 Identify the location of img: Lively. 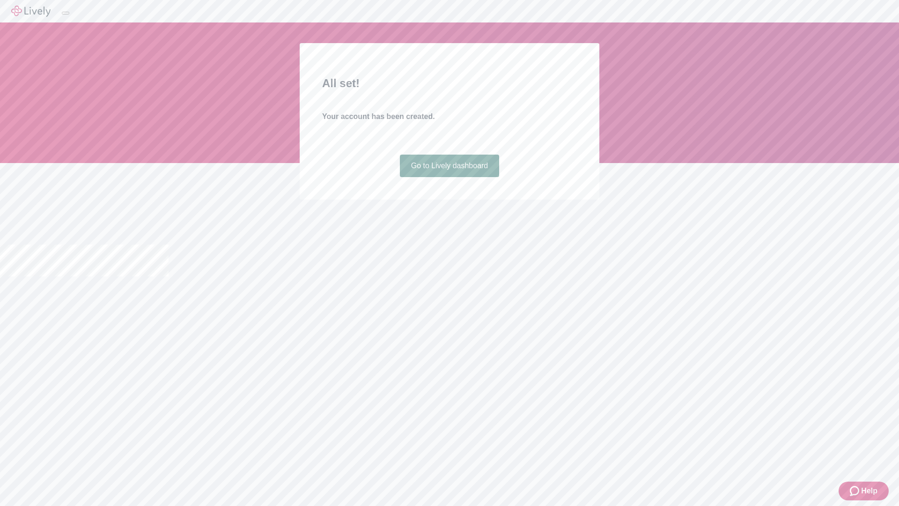
(31, 11).